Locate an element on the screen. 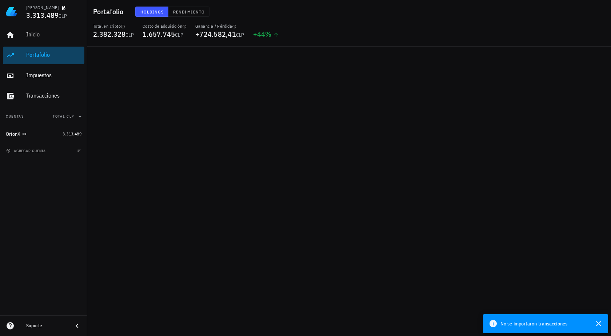  button: Rendimiento is located at coordinates (189, 12).